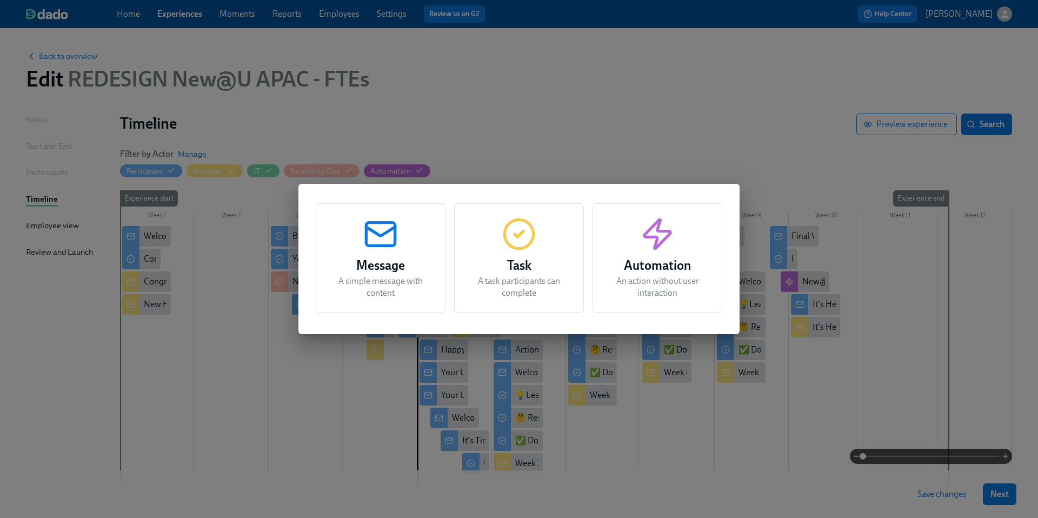 The image size is (1038, 518). Describe the element at coordinates (657, 287) in the screenshot. I see `p: An action without user interaction` at that location.